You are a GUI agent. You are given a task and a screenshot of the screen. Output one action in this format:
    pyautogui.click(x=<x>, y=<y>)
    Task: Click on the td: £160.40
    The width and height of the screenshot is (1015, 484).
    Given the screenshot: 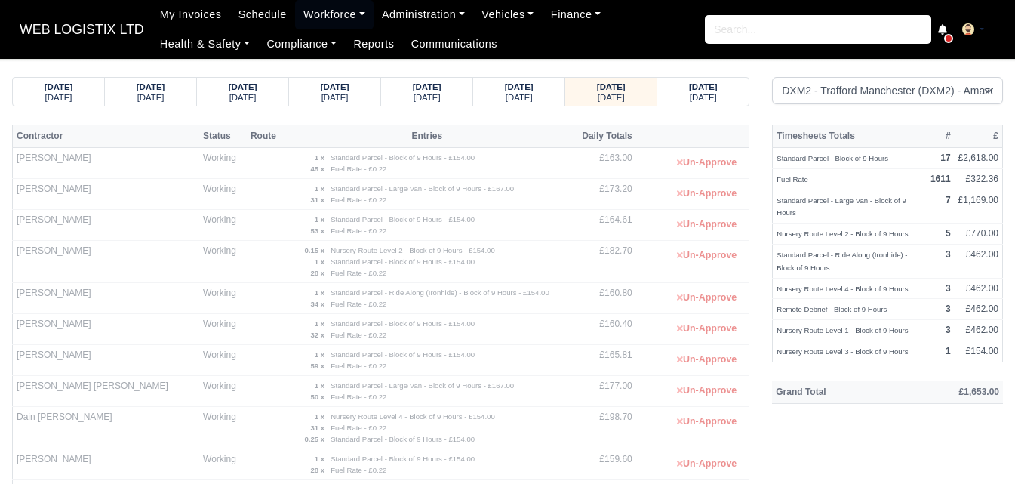 What is the action you would take?
    pyautogui.click(x=601, y=329)
    